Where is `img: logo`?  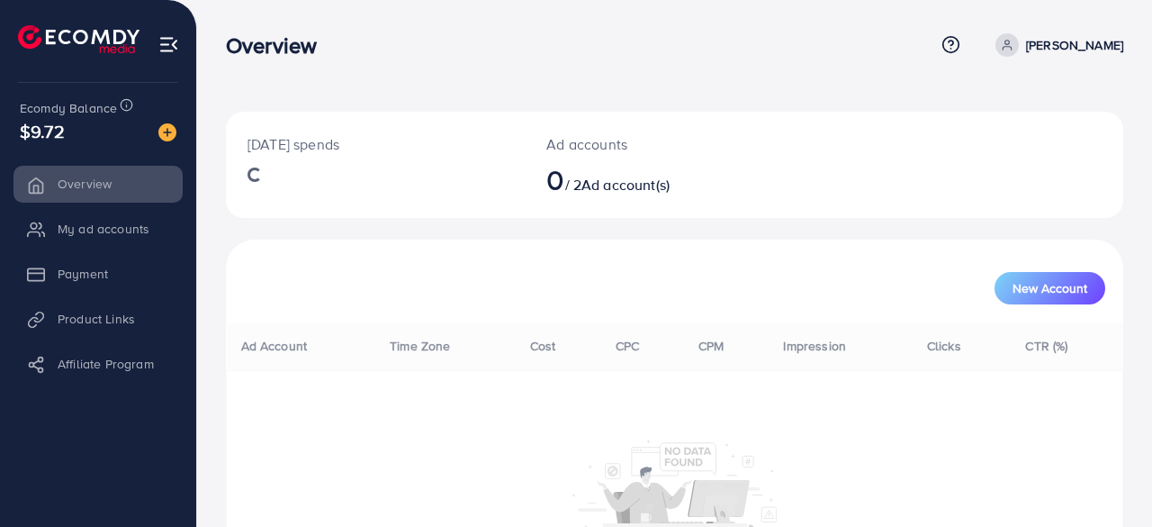 img: logo is located at coordinates (78, 39).